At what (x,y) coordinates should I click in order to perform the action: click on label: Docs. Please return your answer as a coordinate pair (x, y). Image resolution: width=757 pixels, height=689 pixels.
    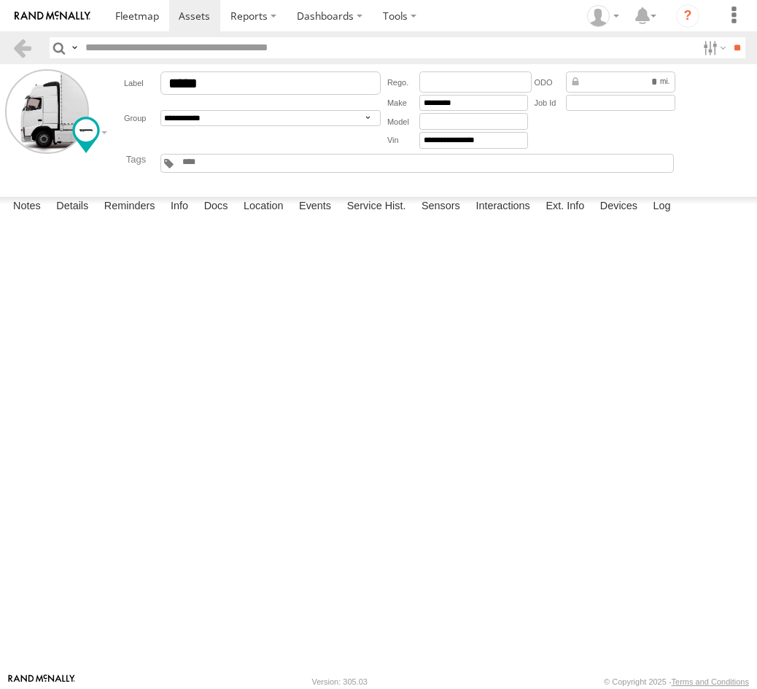
    Looking at the image, I should click on (216, 207).